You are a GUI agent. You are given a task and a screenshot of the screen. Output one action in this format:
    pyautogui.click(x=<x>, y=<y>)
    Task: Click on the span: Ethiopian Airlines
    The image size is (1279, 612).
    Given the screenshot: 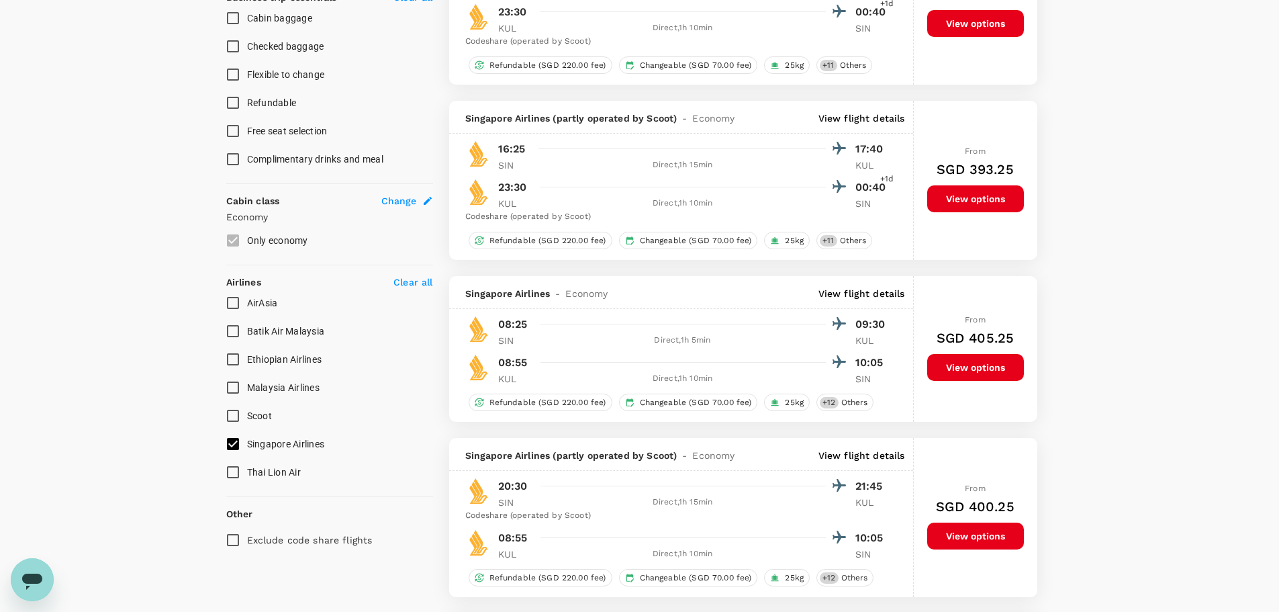 What is the action you would take?
    pyautogui.click(x=285, y=359)
    